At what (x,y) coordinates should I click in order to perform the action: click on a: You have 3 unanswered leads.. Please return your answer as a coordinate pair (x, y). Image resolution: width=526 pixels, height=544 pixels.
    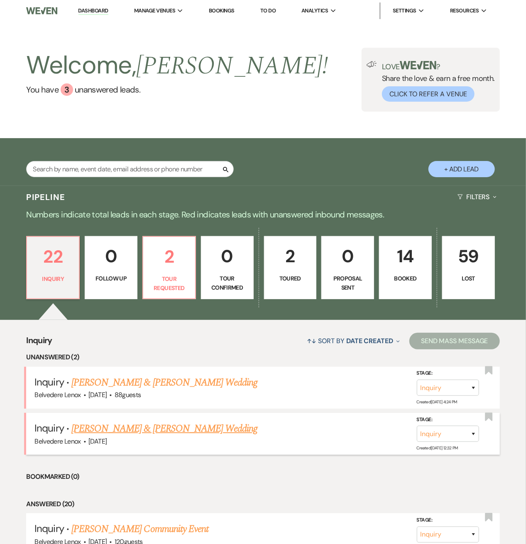
    Looking at the image, I should click on (177, 90).